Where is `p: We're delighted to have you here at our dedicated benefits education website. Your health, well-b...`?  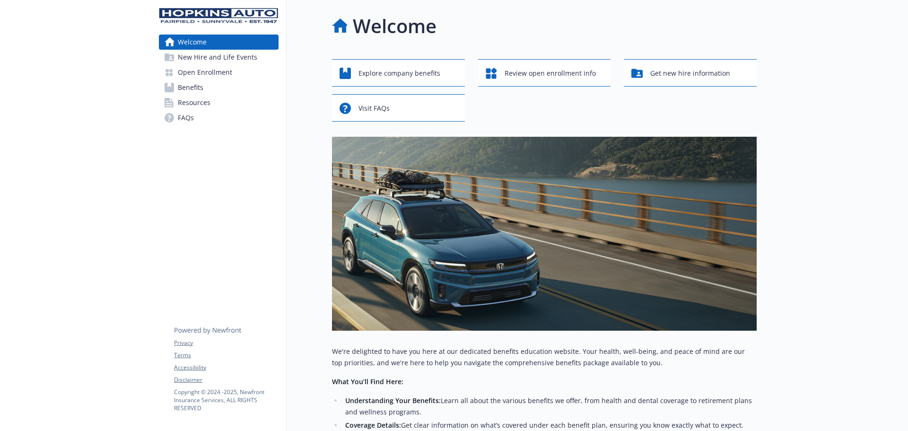 p: We're delighted to have you here at our dedicated benefits education website. Your health, well-b... is located at coordinates (544, 357).